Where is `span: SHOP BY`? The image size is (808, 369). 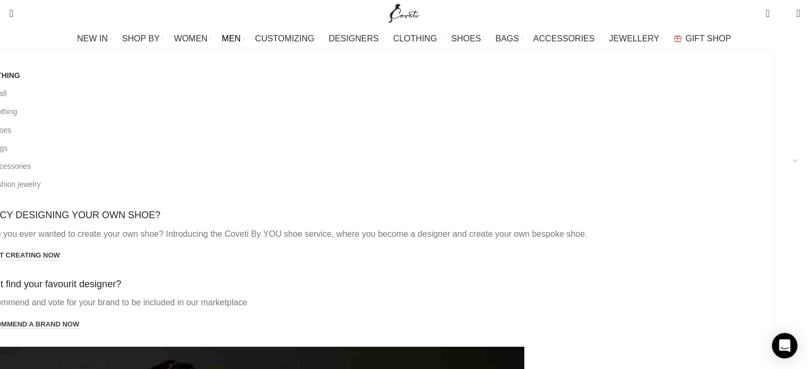 span: SHOP BY is located at coordinates (141, 38).